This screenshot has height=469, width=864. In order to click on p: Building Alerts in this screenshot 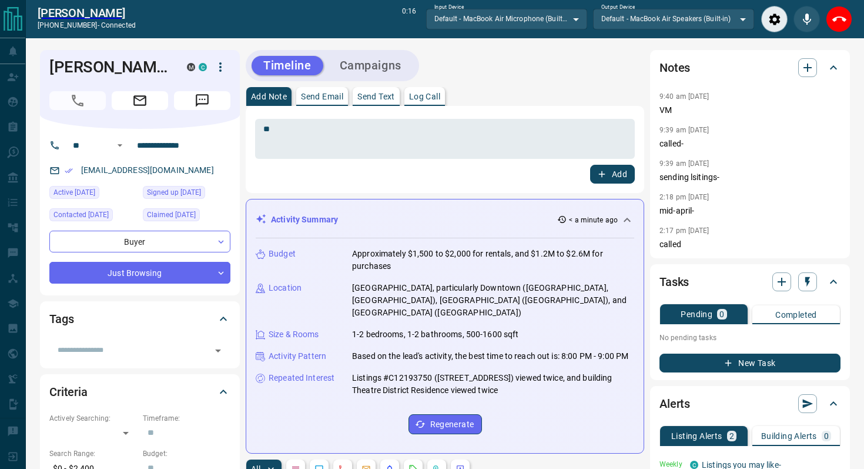, I will do `click(789, 436)`.